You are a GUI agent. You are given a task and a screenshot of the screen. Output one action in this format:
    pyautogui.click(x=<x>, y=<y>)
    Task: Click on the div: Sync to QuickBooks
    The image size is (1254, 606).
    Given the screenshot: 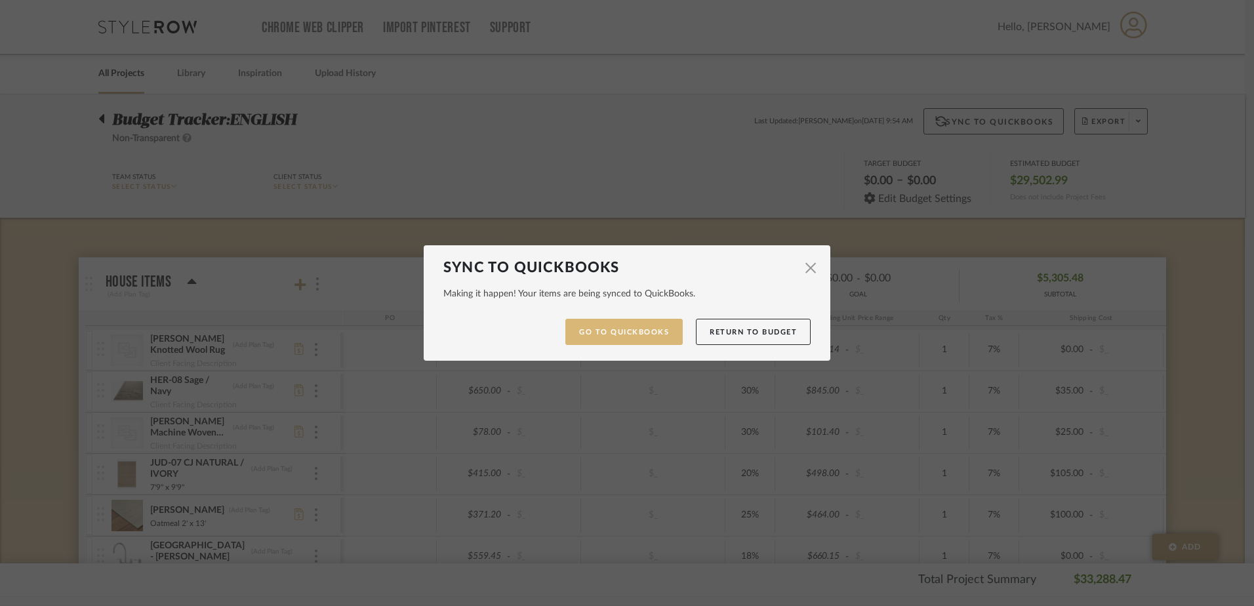 What is the action you would take?
    pyautogui.click(x=627, y=268)
    